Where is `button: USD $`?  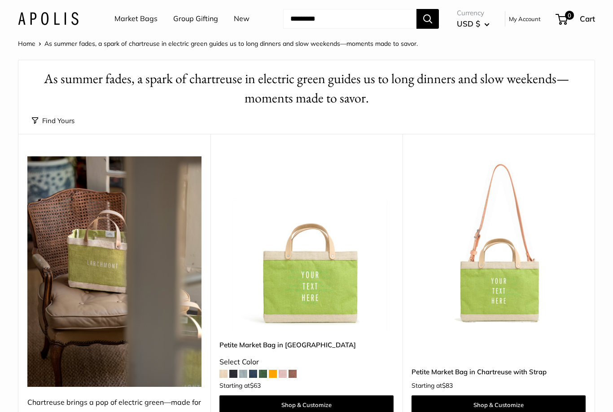 button: USD $ is located at coordinates (473, 24).